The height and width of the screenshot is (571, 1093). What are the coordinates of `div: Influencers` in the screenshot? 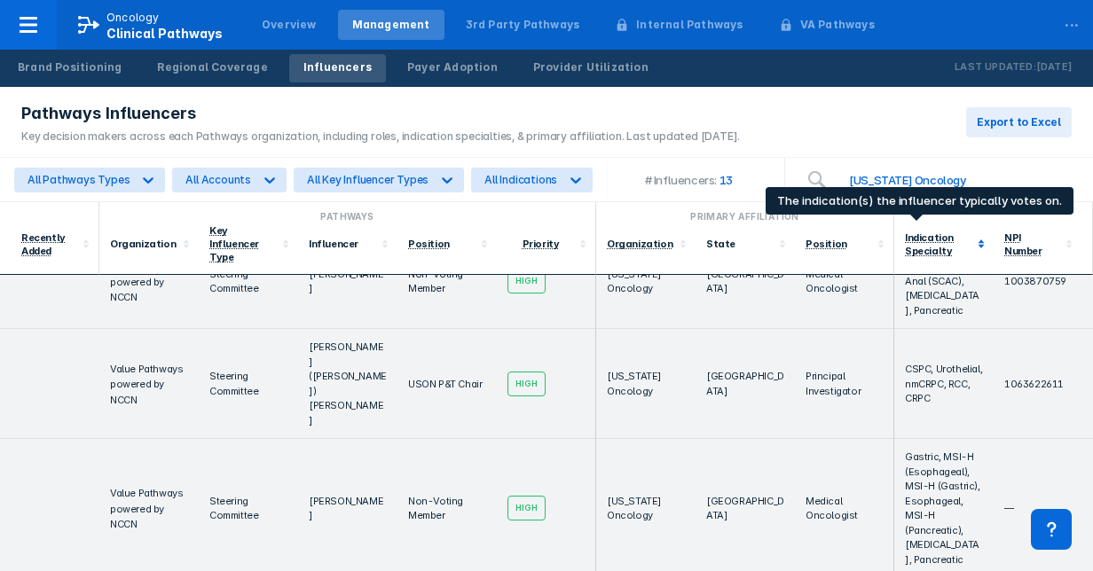 It's located at (337, 67).